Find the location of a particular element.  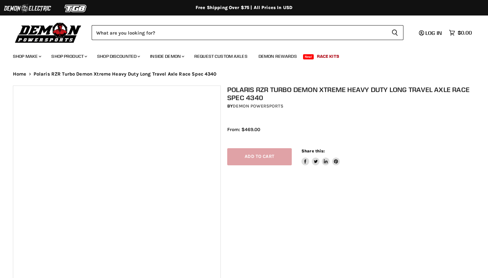

a: Demon Rewards is located at coordinates (278, 56).